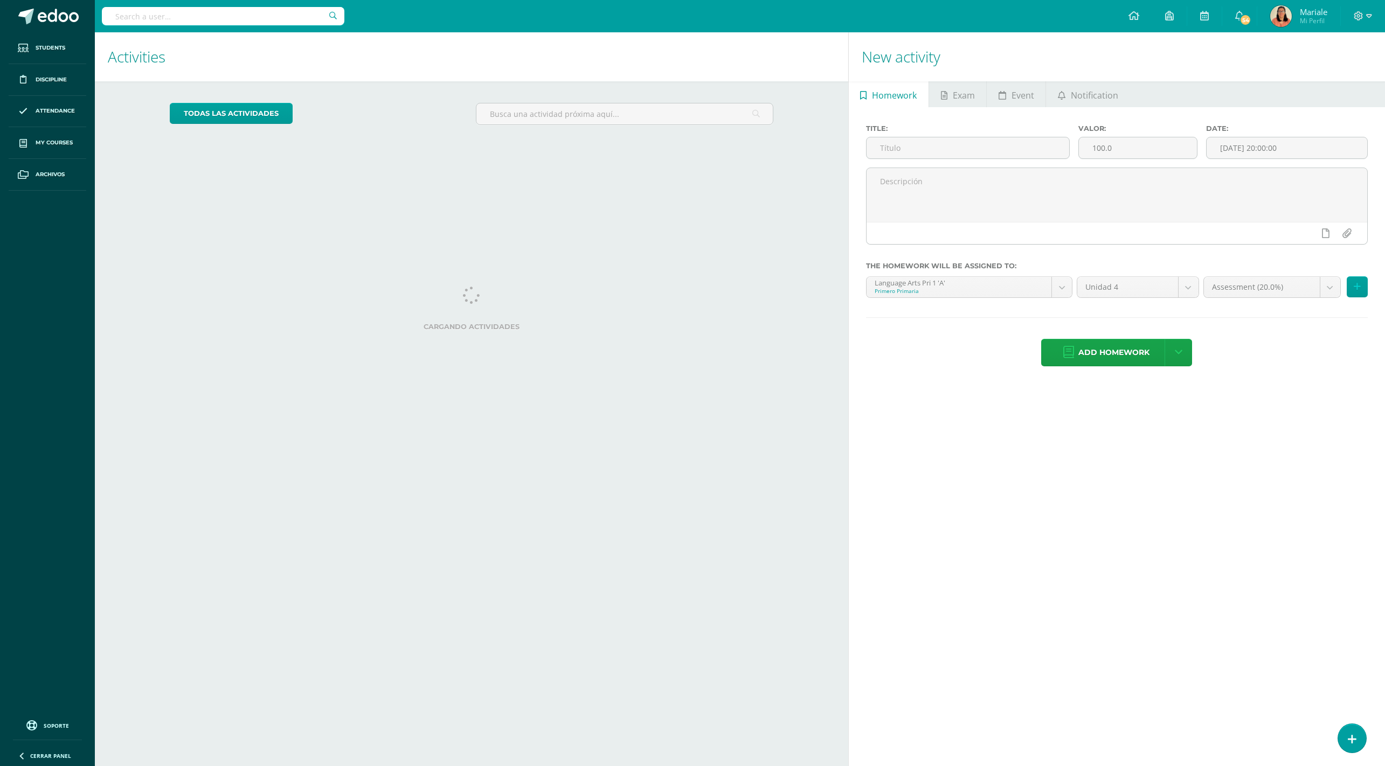 The image size is (1385, 766). What do you see at coordinates (47, 112) in the screenshot?
I see `a: Attendance` at bounding box center [47, 112].